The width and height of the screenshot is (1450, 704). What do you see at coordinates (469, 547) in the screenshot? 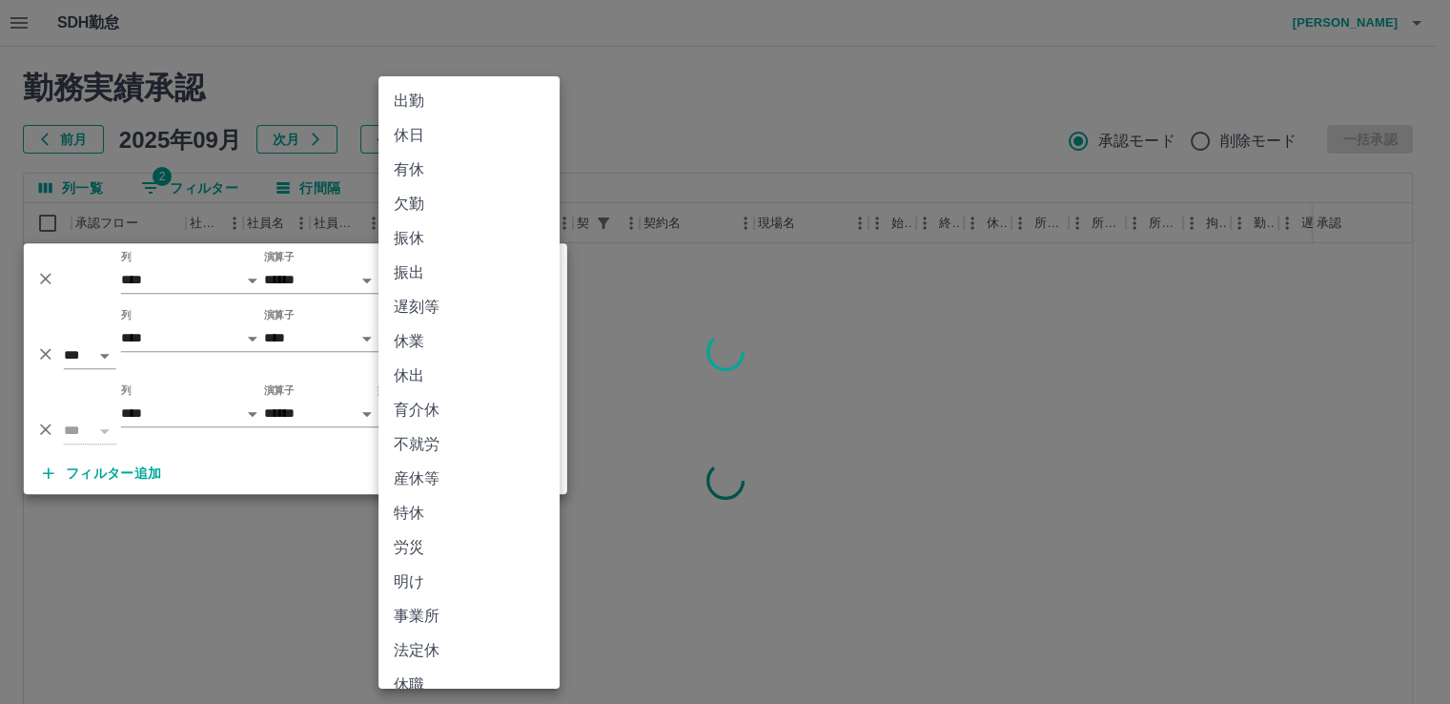
I see `li: 労災` at bounding box center [469, 547].